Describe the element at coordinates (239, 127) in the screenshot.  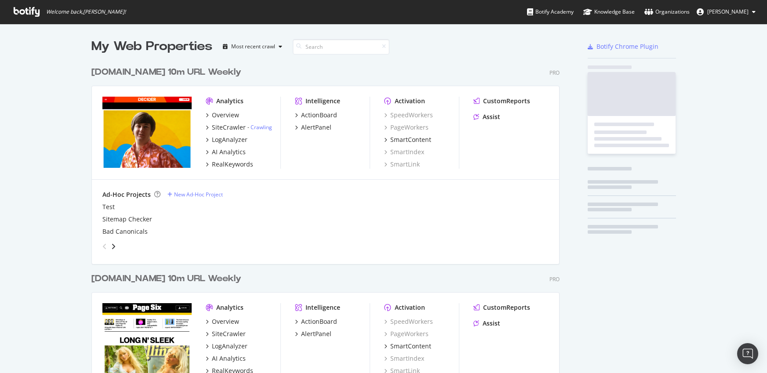
I see `a: SiteCrawler- Crawling` at that location.